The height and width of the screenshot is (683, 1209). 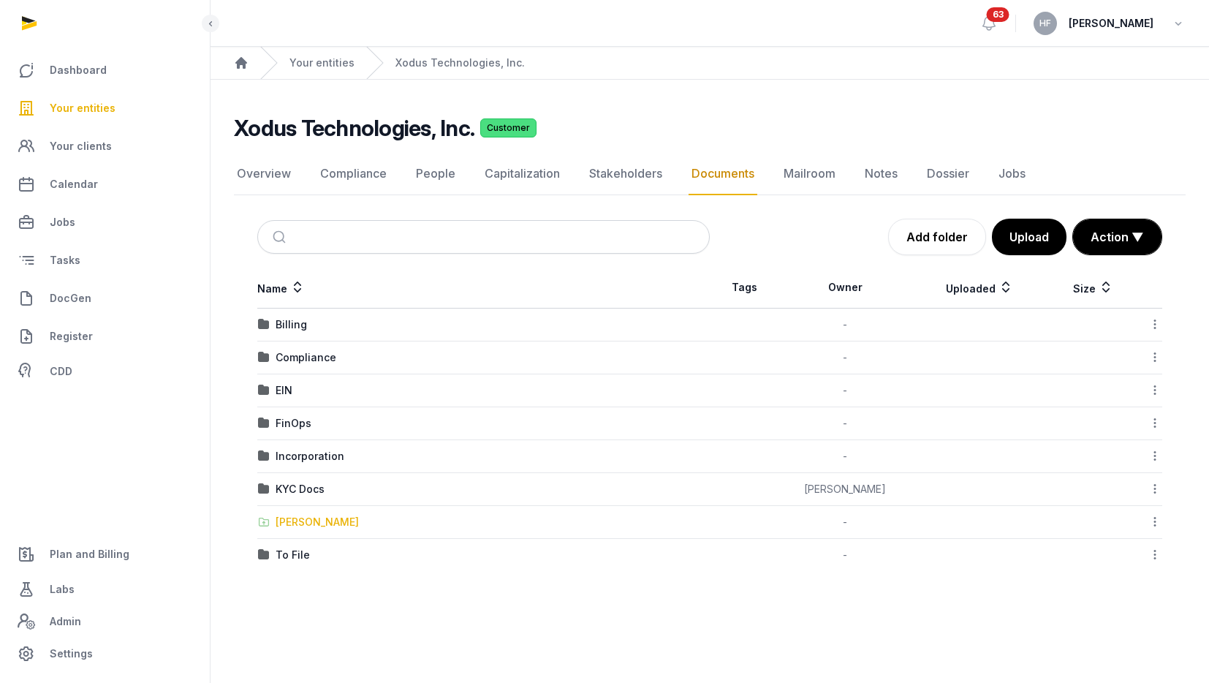 I want to click on img: folder-upload.svg, so click(x=264, y=522).